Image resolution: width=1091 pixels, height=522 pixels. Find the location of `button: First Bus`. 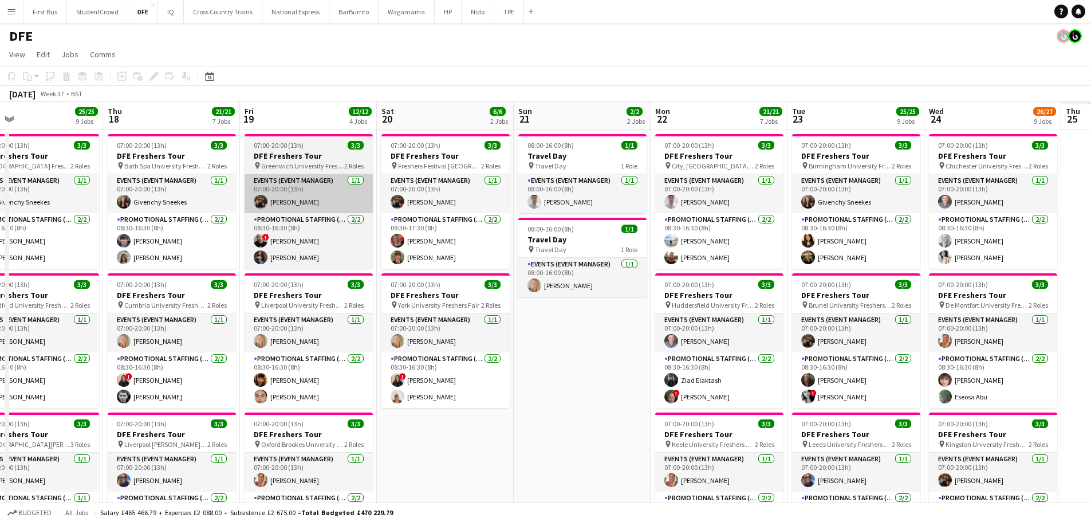

button: First Bus is located at coordinates (45, 11).